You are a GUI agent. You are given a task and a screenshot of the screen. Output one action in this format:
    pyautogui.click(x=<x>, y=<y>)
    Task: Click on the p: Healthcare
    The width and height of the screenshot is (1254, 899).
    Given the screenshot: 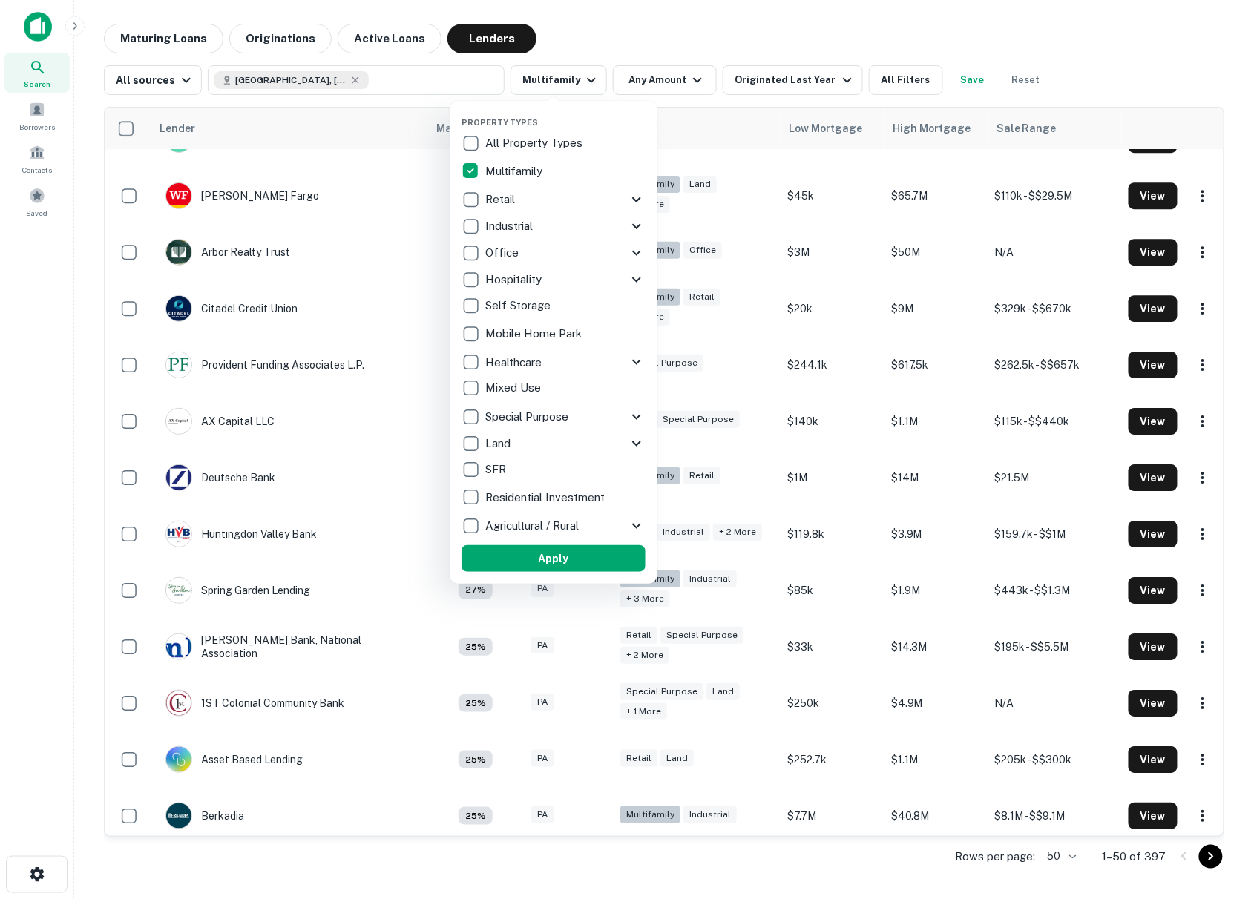 What is the action you would take?
    pyautogui.click(x=515, y=363)
    